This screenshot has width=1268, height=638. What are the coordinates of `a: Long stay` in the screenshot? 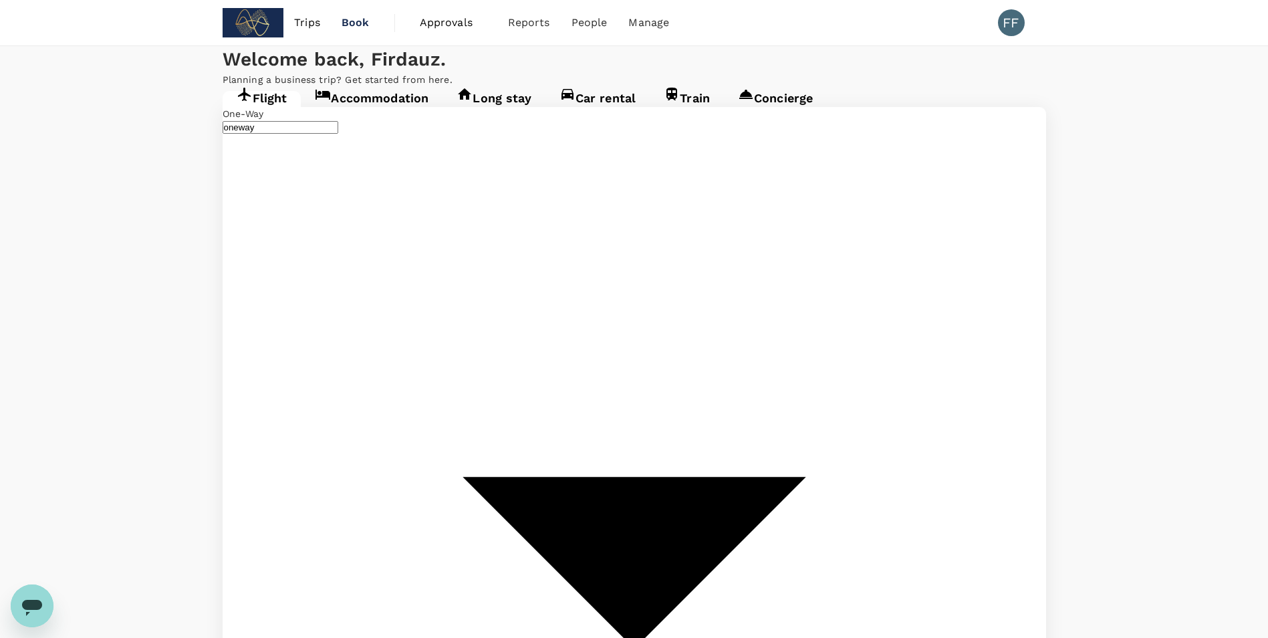 It's located at (493, 103).